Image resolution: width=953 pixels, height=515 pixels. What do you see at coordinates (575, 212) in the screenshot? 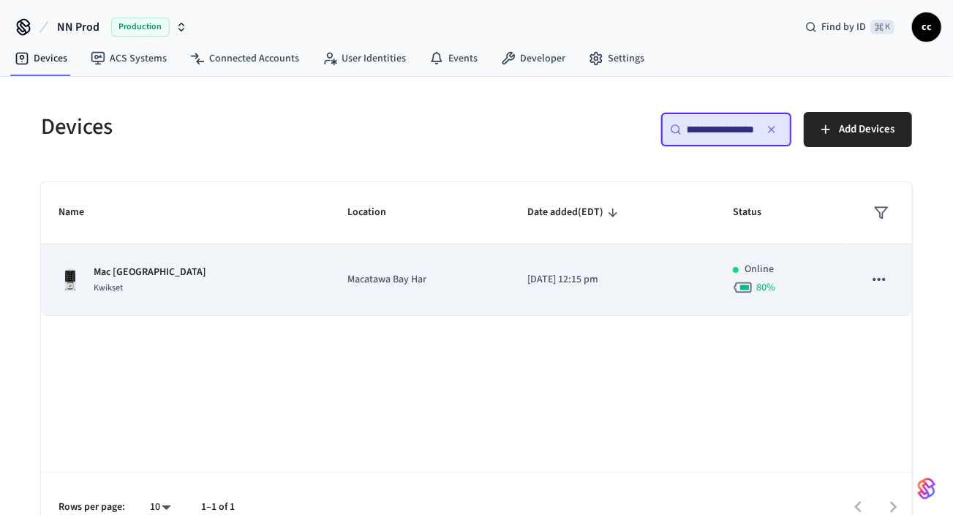
I see `span: Date added(EDT)` at bounding box center [575, 212].